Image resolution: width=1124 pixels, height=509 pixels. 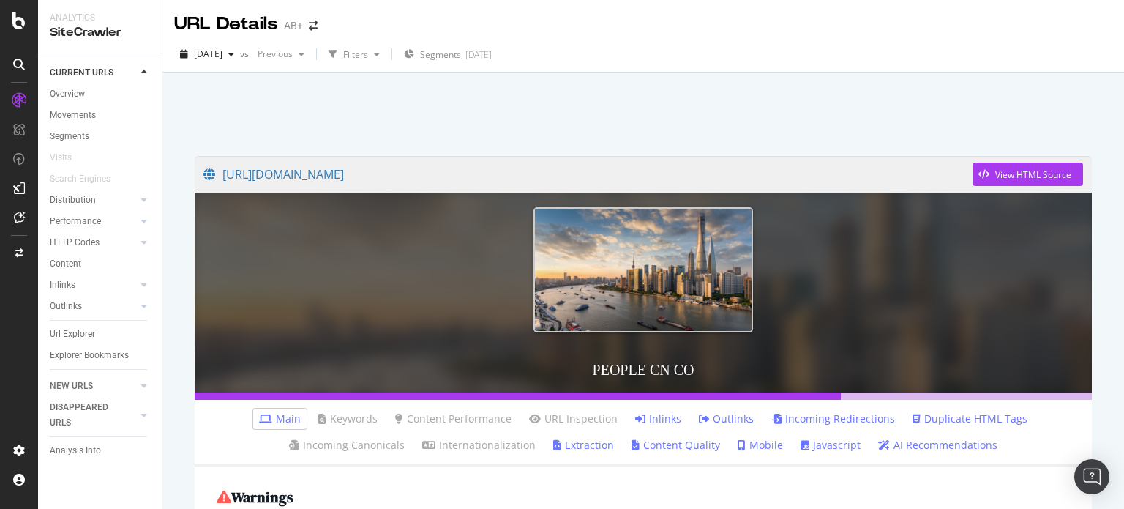 I want to click on h3: PEOPLE CN CO, so click(x=643, y=370).